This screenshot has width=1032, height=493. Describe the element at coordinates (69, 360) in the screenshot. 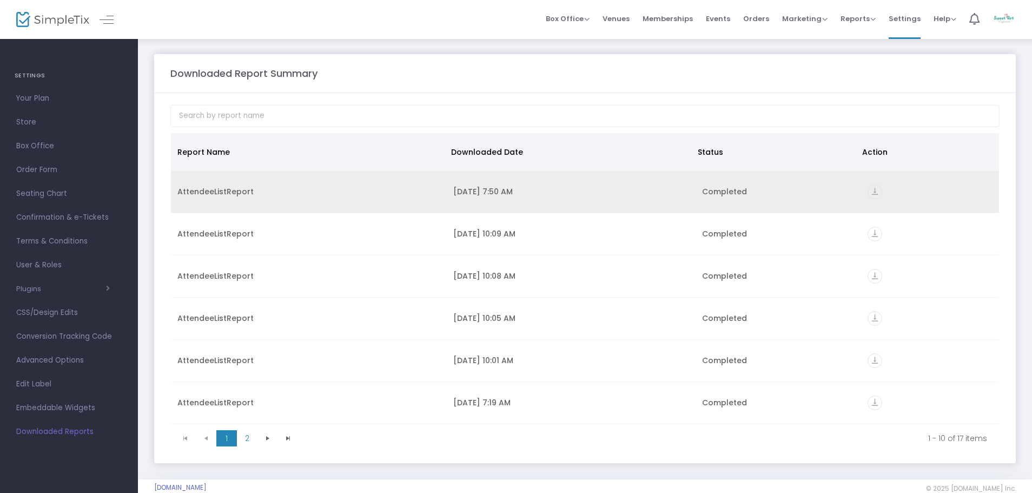

I see `span: Advanced Options` at that location.